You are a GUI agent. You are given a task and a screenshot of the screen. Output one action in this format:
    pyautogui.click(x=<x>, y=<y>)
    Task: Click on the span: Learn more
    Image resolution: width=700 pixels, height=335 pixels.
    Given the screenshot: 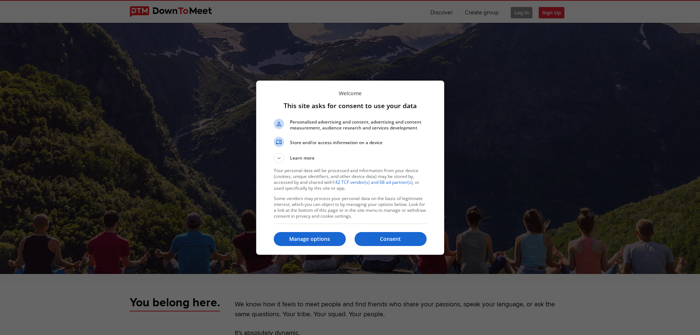 What is the action you would take?
    pyautogui.click(x=302, y=159)
    